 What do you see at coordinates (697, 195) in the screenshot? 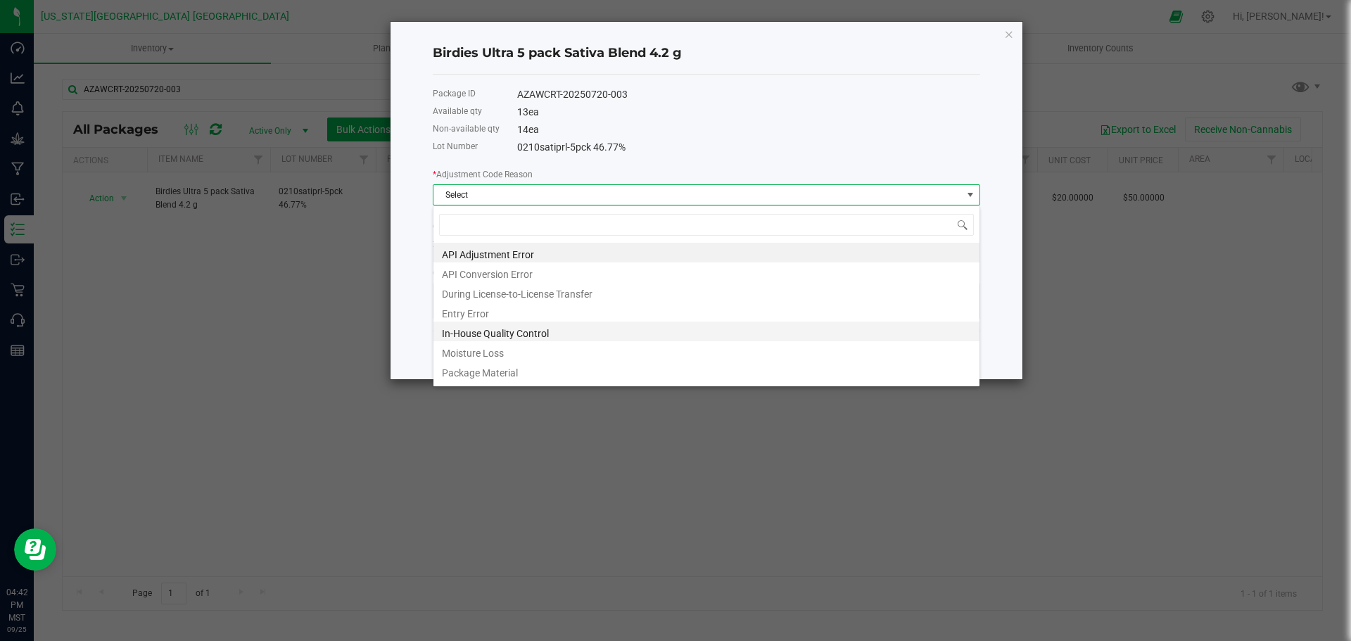
I see `span: Select` at bounding box center [697, 195].